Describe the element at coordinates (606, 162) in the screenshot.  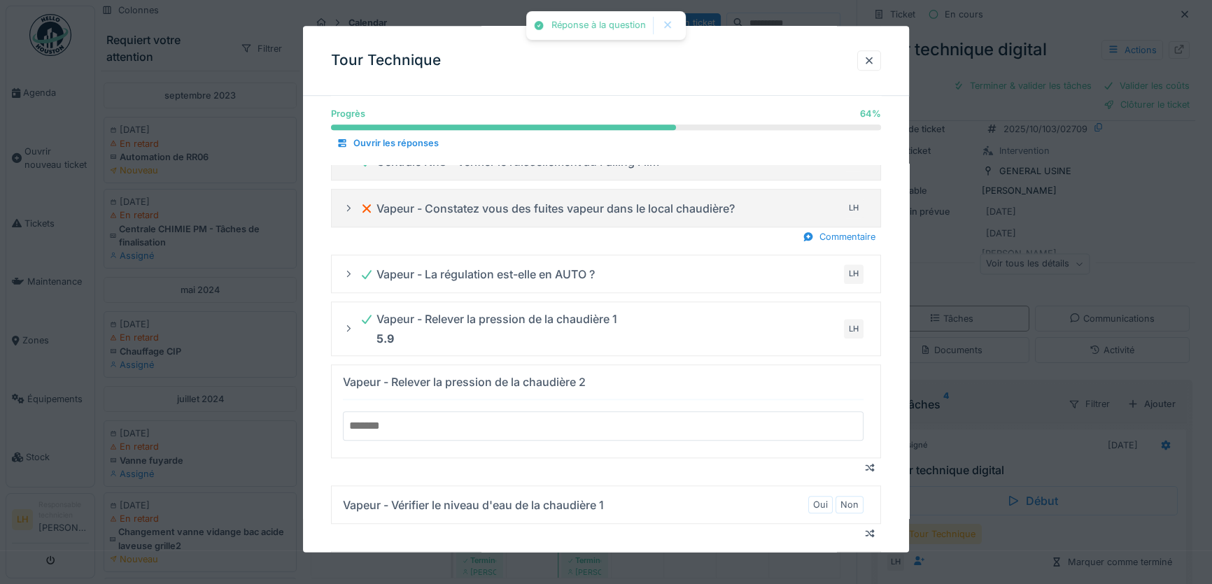
I see `summary: Centrale Nh3 - Vérifier le ruissellement au Falling FilmLH` at that location.